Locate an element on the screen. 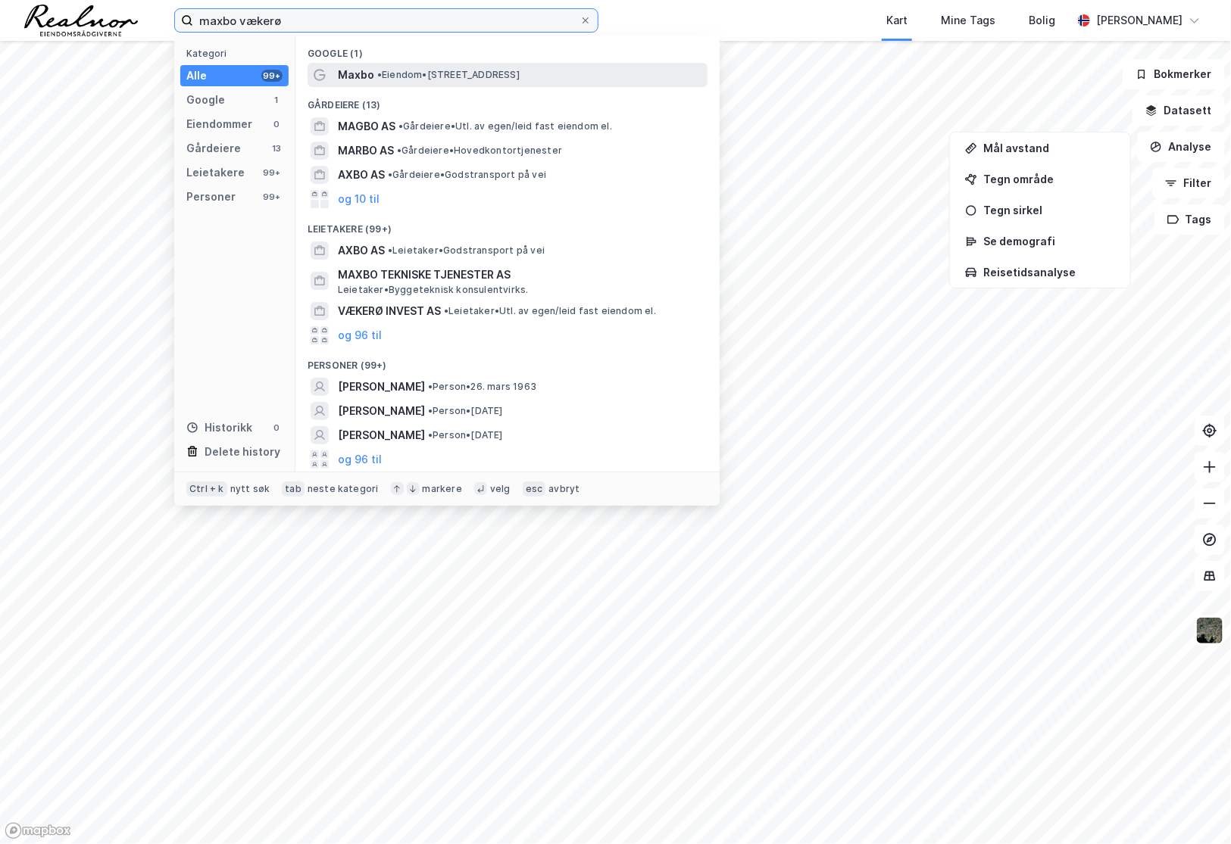 The image size is (1231, 844). div: Personer (99+) is located at coordinates (507, 361).